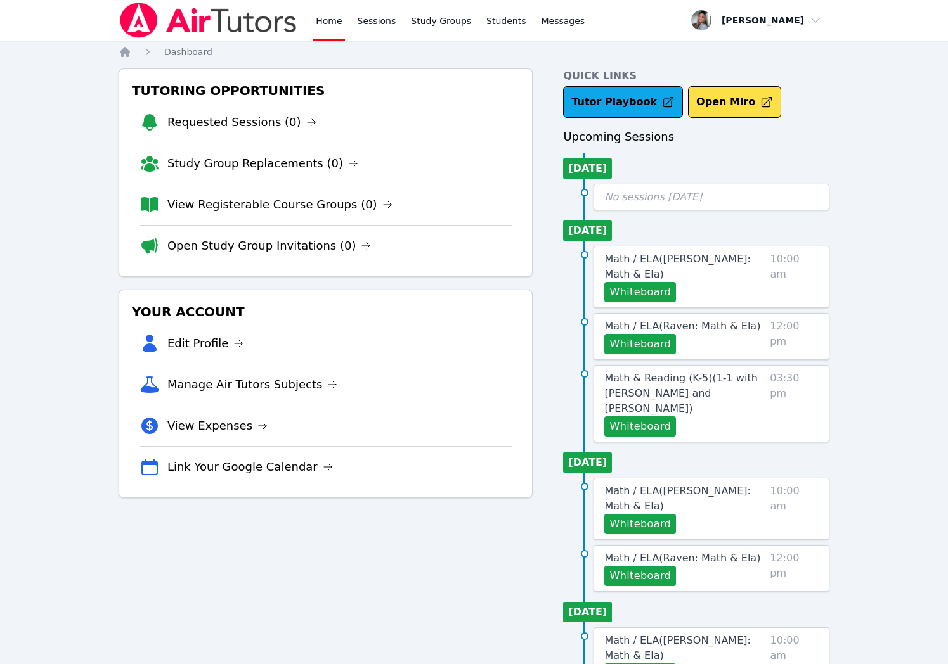  Describe the element at coordinates (205, 344) in the screenshot. I see `a: Edit Profile` at that location.